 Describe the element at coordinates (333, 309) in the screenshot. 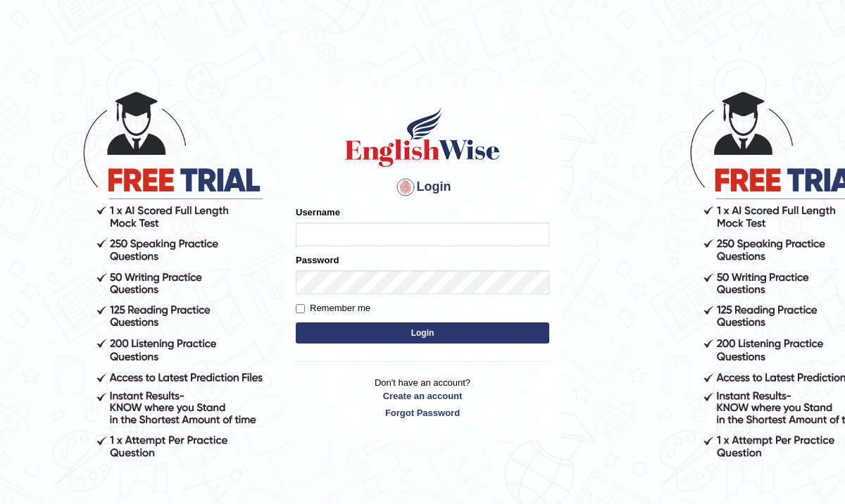

I see `label: Remember me` at that location.